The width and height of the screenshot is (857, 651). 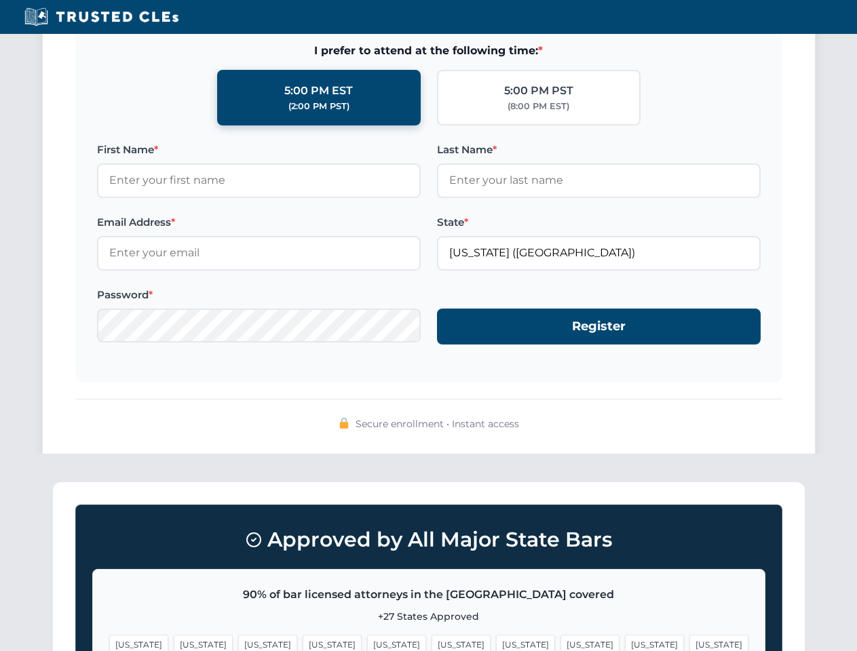 I want to click on div: (2:00 PM PST), so click(x=319, y=106).